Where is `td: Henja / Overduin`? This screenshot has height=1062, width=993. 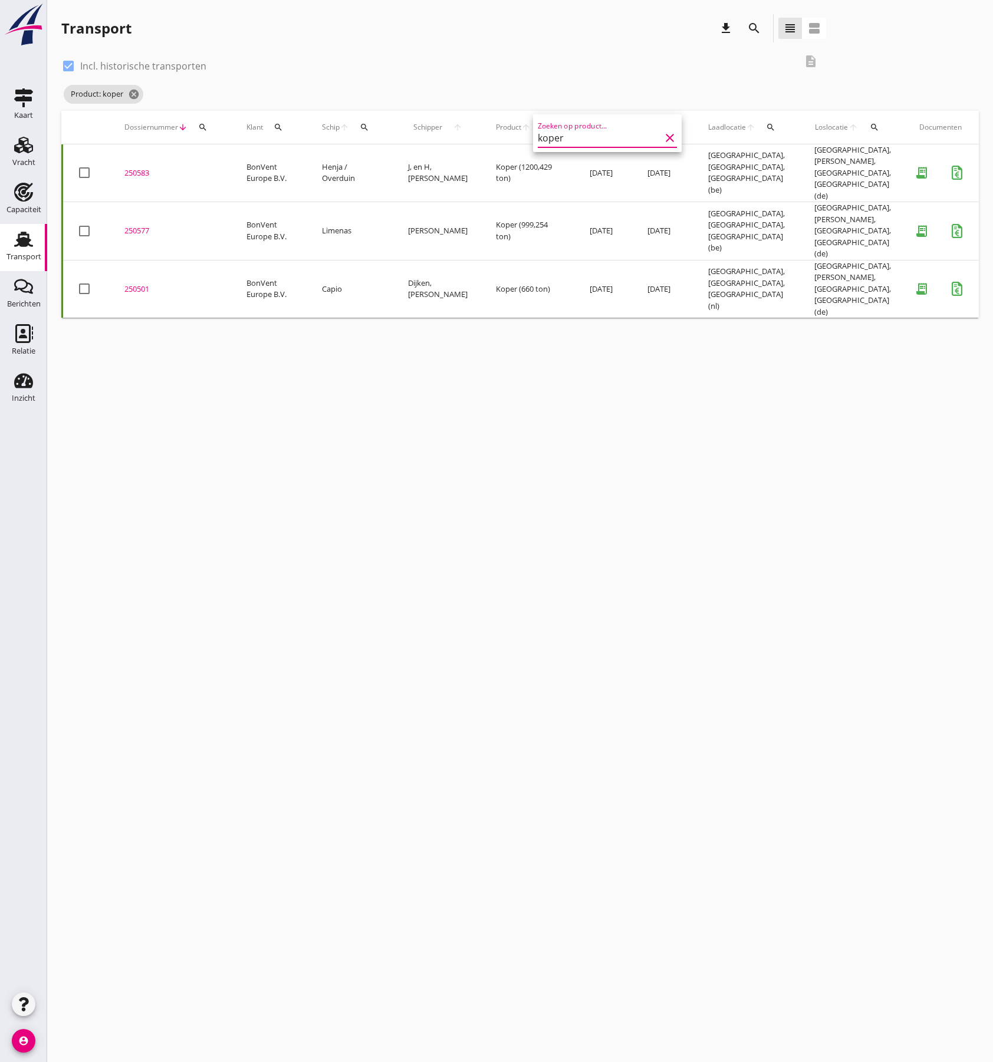
td: Henja / Overduin is located at coordinates (351, 173).